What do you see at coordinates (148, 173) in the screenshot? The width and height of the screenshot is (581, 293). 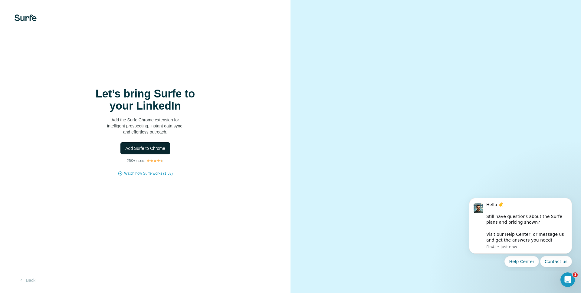 I see `span: Watch how Surfe works (1:58)` at bounding box center [148, 173].